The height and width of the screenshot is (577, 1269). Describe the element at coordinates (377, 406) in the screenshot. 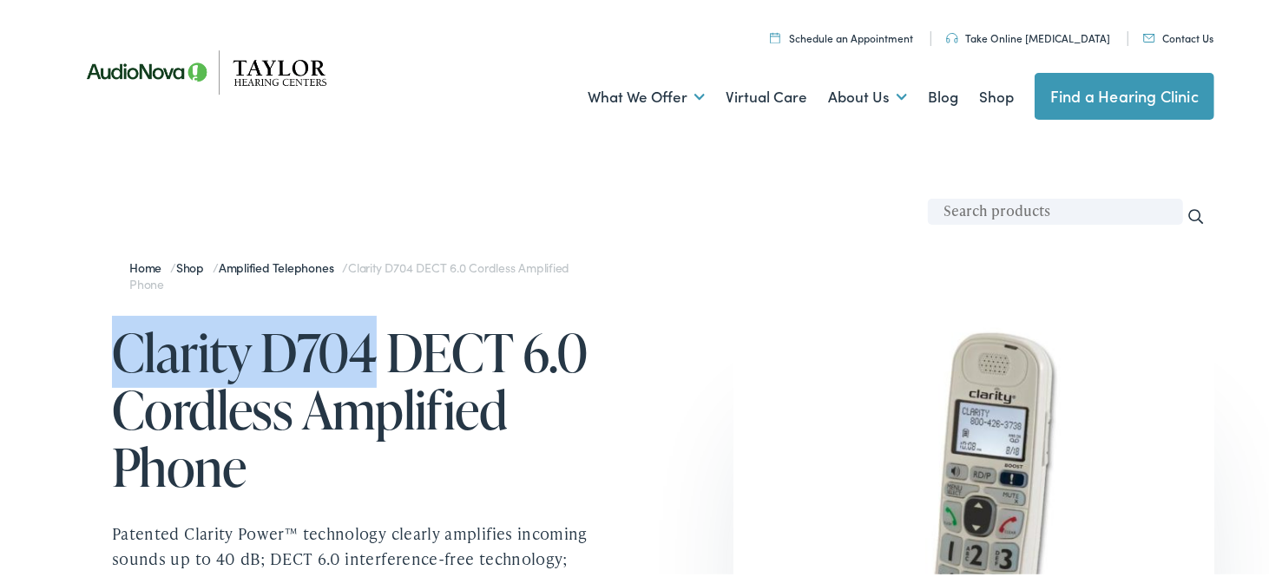

I see `h1: Clarity D704 DECT 6.0 Cordless Amplified Phone` at that location.